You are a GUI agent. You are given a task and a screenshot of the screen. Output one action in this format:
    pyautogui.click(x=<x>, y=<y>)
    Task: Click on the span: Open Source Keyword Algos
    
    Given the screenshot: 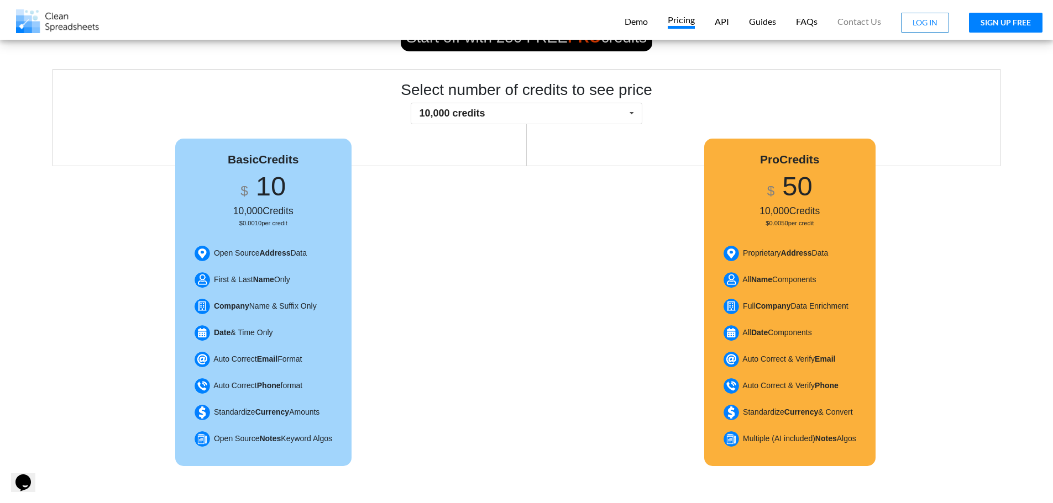 What is the action you would take?
    pyautogui.click(x=273, y=439)
    